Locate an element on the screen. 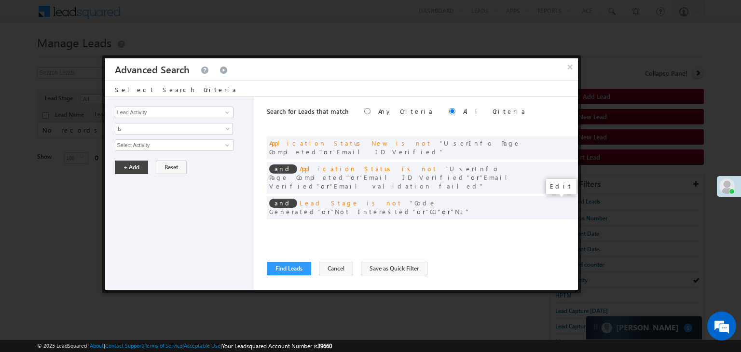 This screenshot has width=741, height=352. span: Your Leadsquared Account Number is is located at coordinates (277, 346).